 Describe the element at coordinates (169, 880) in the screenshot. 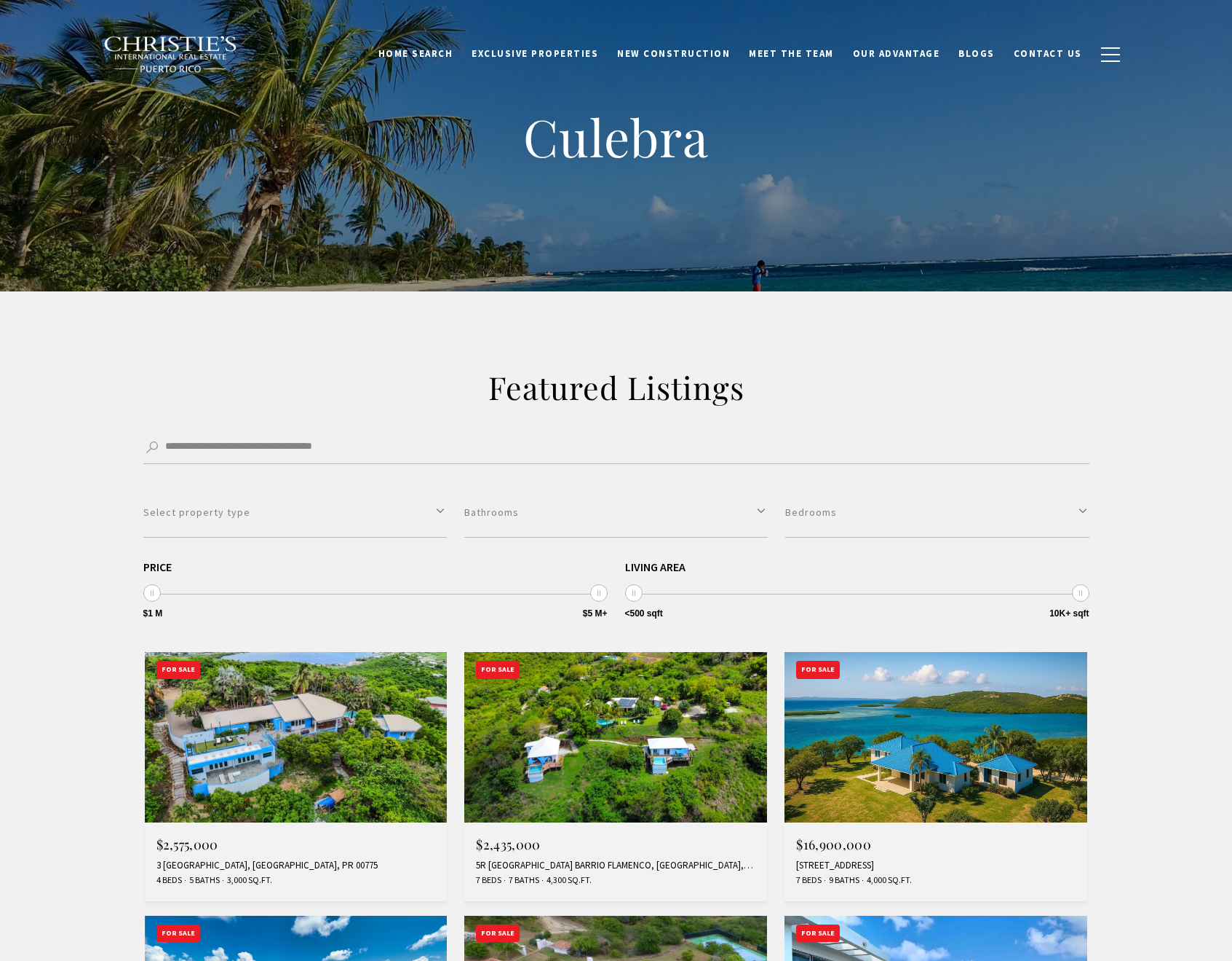

I see `span: 4 Beds` at that location.